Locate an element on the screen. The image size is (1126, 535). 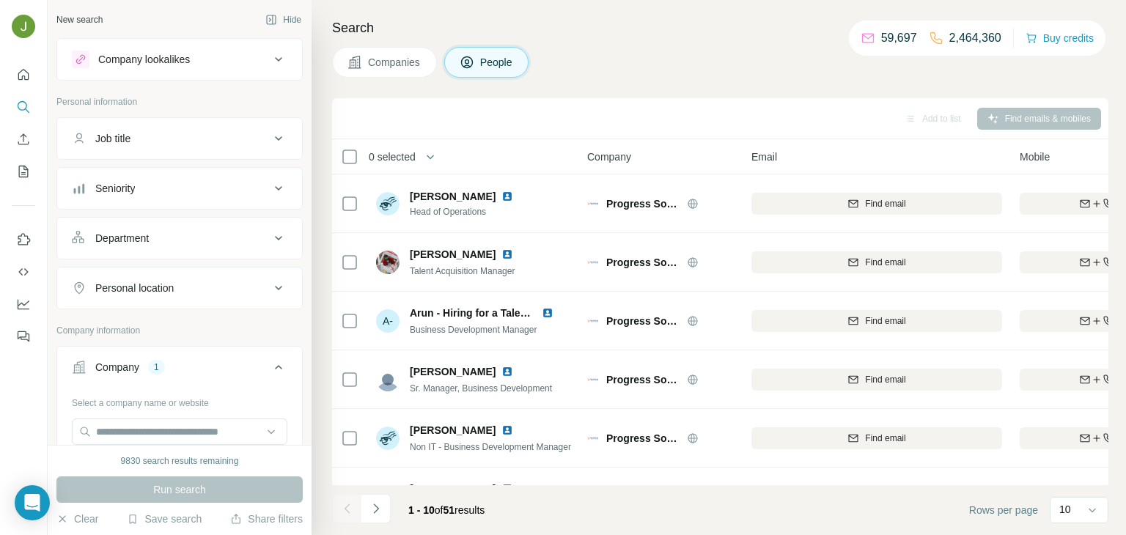
button: Seniority is located at coordinates (180, 188).